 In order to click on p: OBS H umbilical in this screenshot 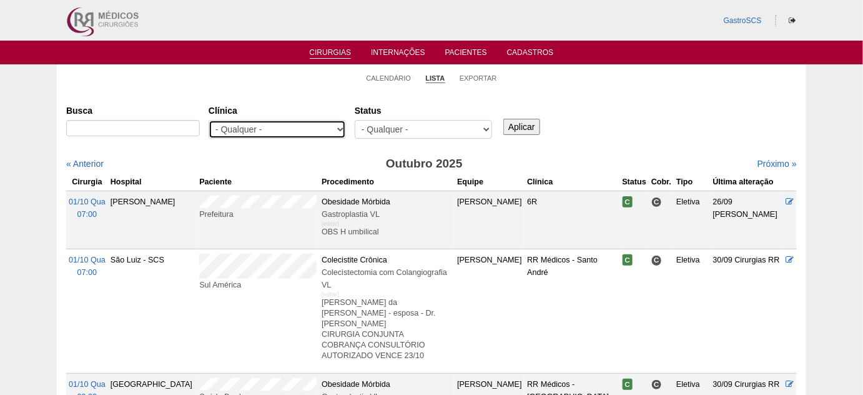, I will do `click(387, 232)`.